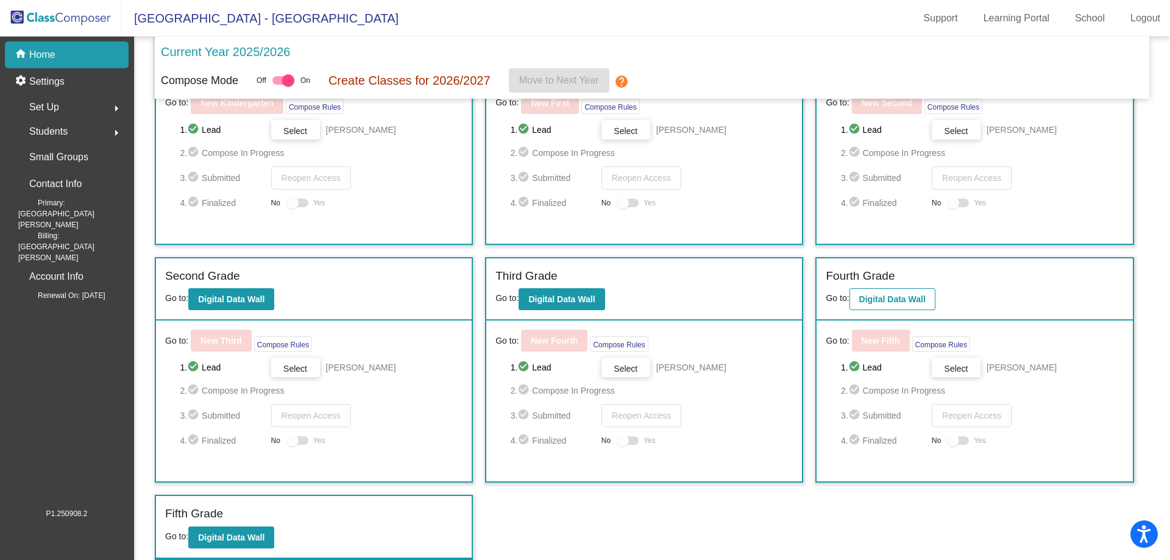  I want to click on b: New Second, so click(887, 103).